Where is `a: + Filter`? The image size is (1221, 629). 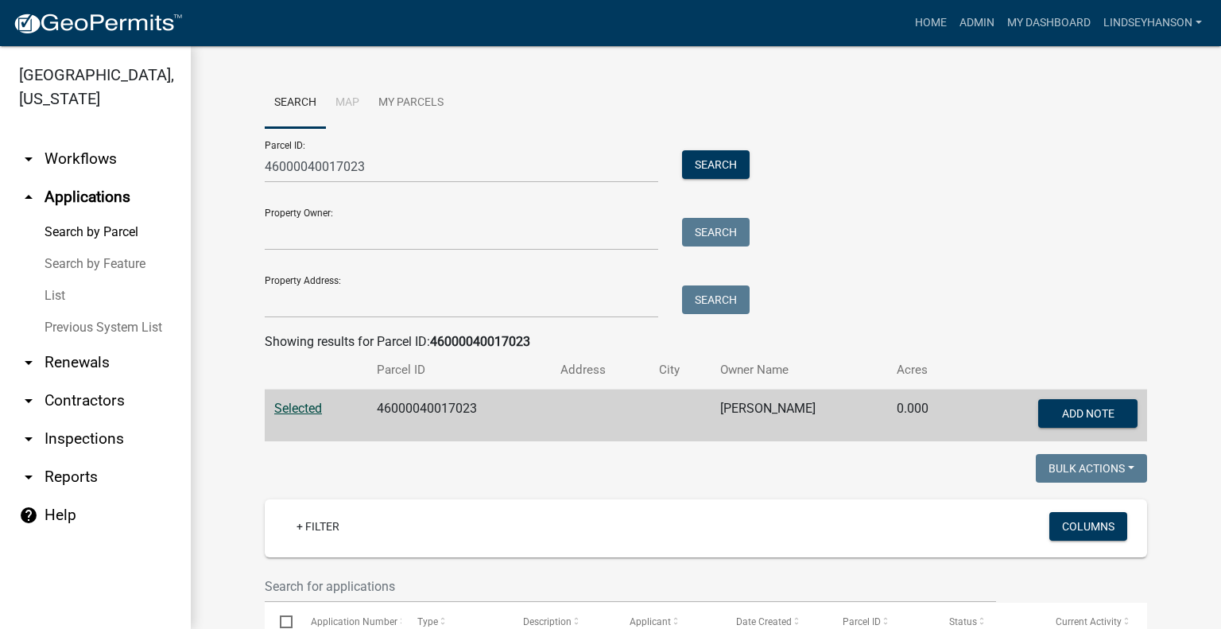
a: + Filter is located at coordinates (318, 526).